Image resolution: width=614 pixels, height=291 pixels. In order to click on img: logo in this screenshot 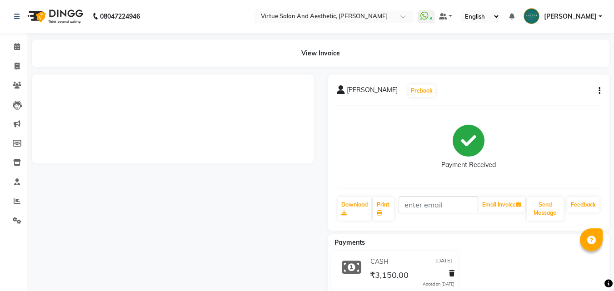, I will do `click(54, 16)`.